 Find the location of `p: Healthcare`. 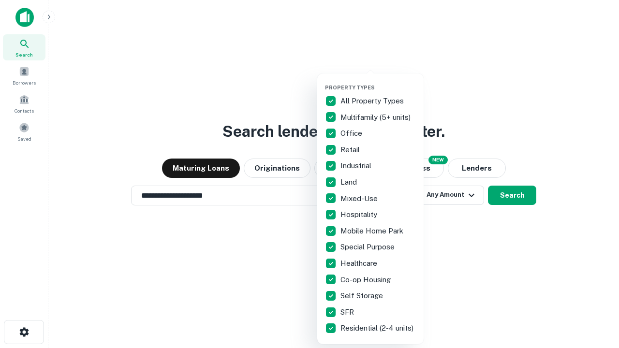

p: Healthcare is located at coordinates (360, 264).